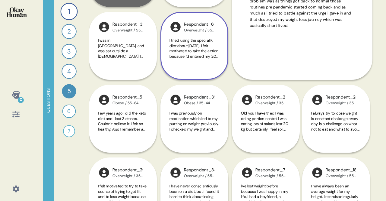  Describe the element at coordinates (127, 103) in the screenshot. I see `div: Obese / 55-64` at that location.